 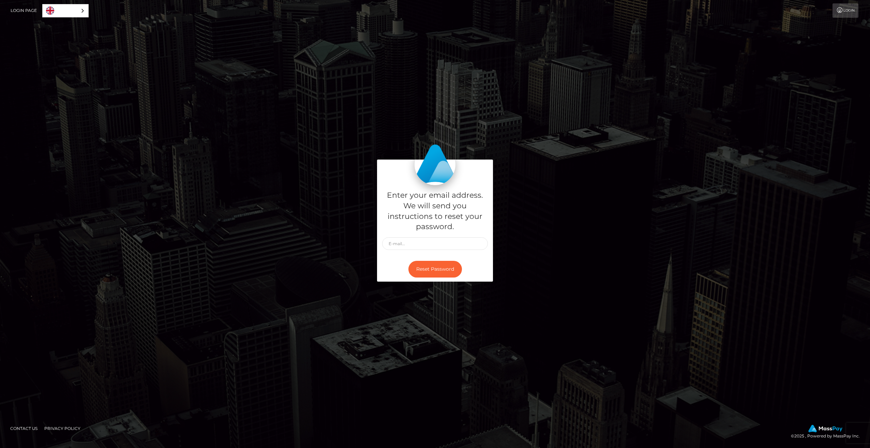 I want to click on a: English, so click(x=65, y=11).